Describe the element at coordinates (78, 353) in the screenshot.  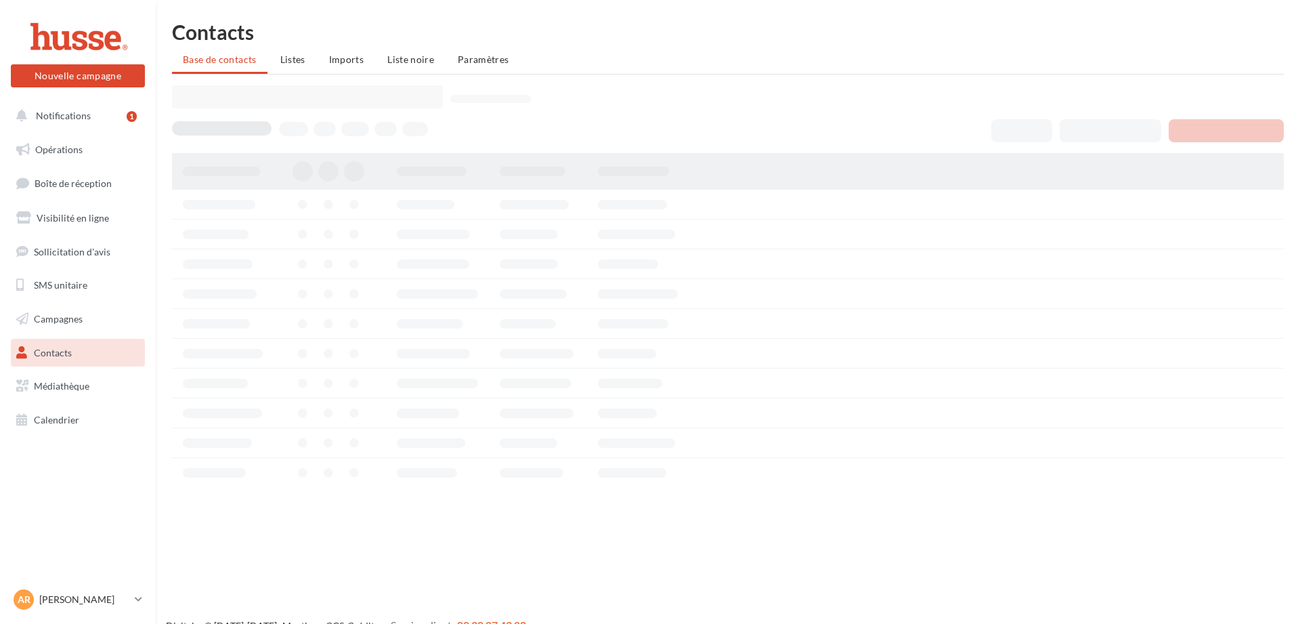
I see `a: Contacts` at that location.